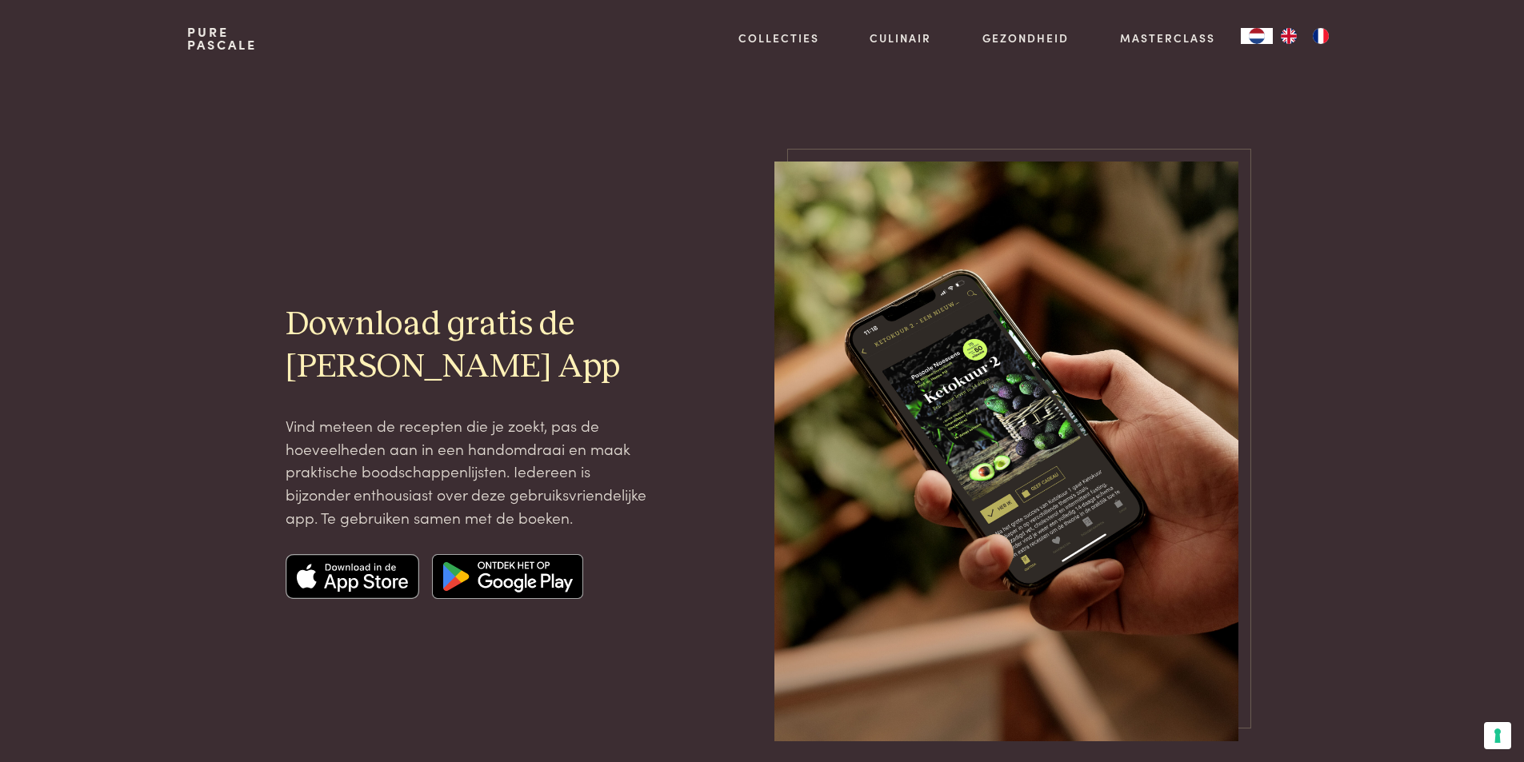 The width and height of the screenshot is (1524, 762). I want to click on a: Collecties, so click(778, 38).